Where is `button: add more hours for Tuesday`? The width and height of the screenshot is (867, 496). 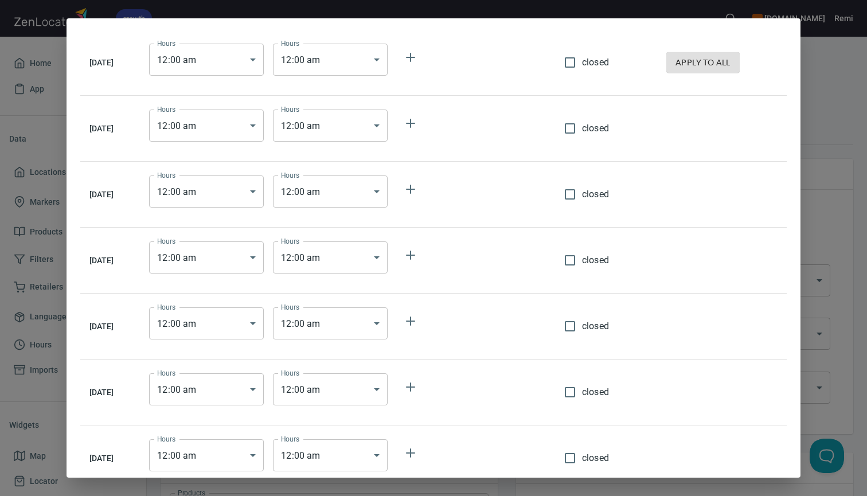 button: add more hours for Tuesday is located at coordinates (410, 123).